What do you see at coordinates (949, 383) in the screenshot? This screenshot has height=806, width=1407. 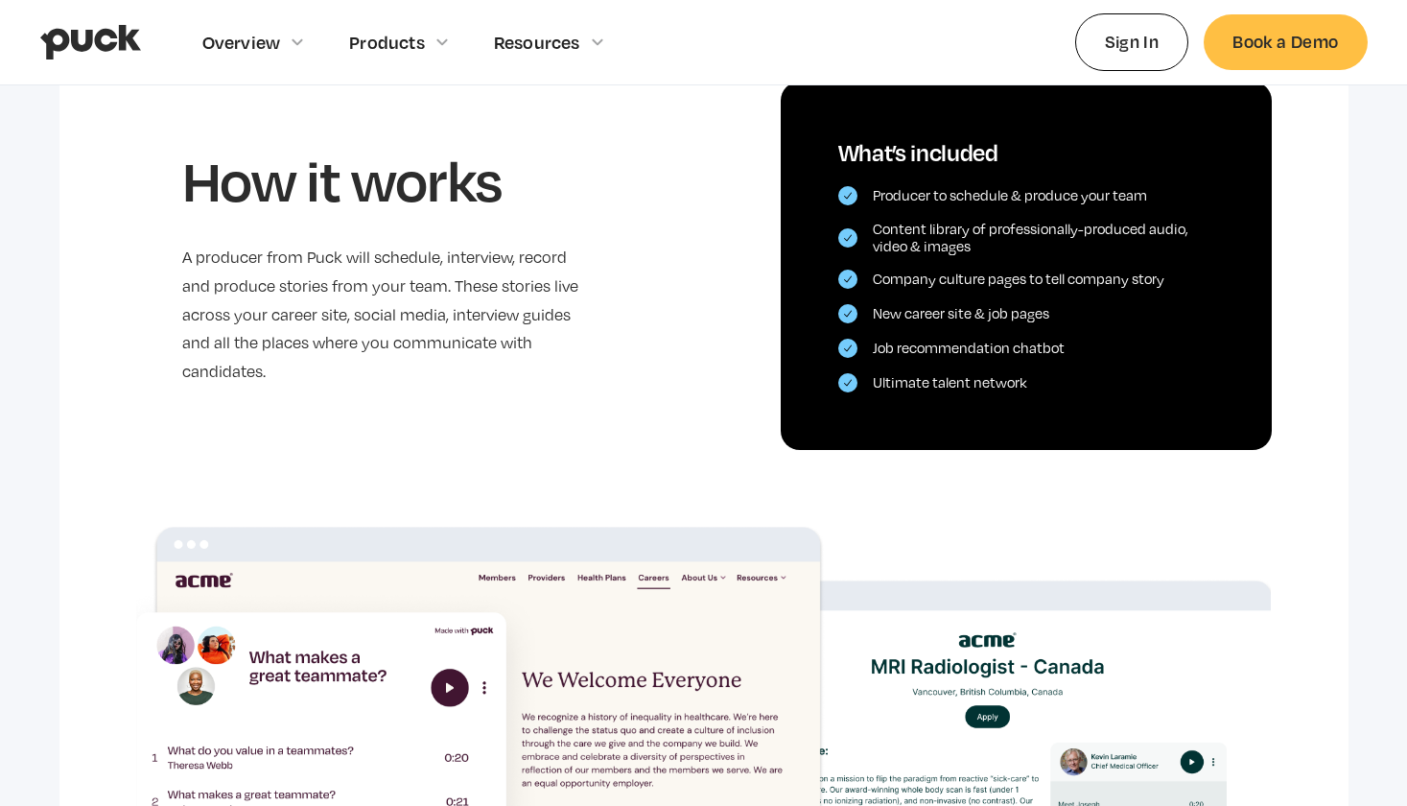 I see `div: Ultimate talent network` at bounding box center [949, 383].